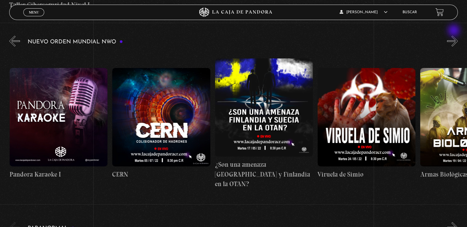  I want to click on span: Cerrar, so click(34, 18).